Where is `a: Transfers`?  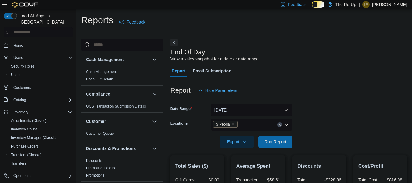 a: Transfers is located at coordinates (19, 163).